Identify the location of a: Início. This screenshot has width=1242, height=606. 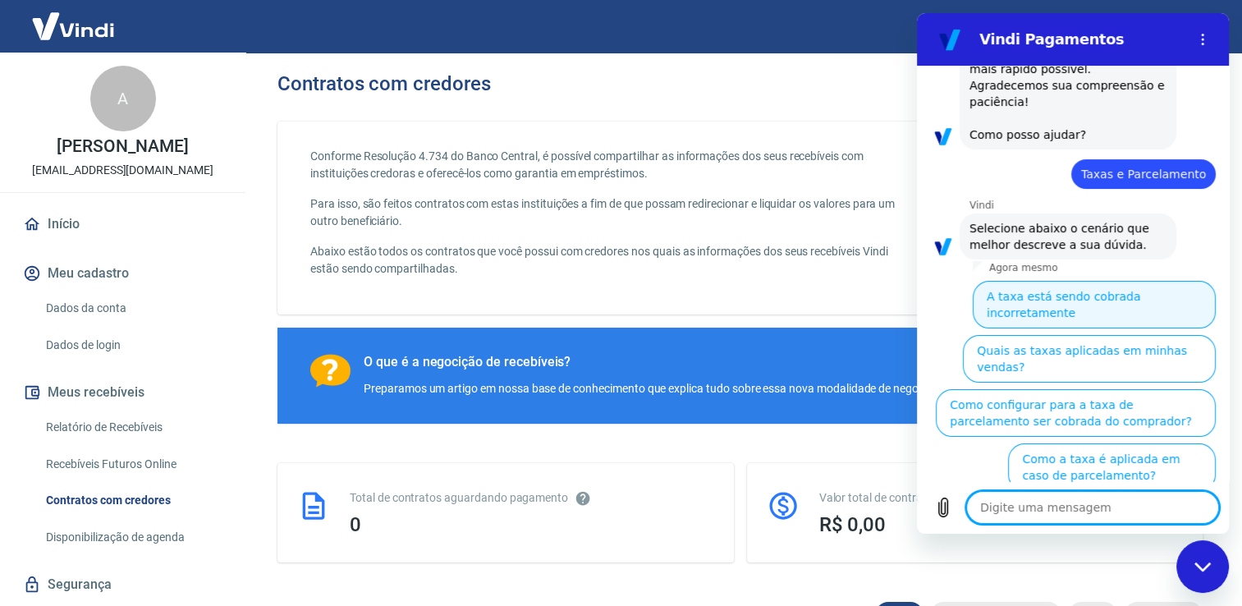
(122, 224).